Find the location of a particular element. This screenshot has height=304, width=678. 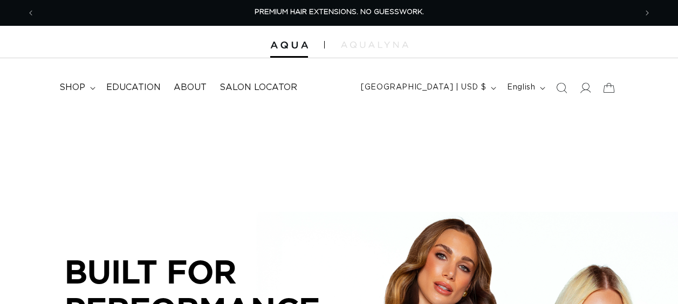

button: Next announcement is located at coordinates (648, 13).